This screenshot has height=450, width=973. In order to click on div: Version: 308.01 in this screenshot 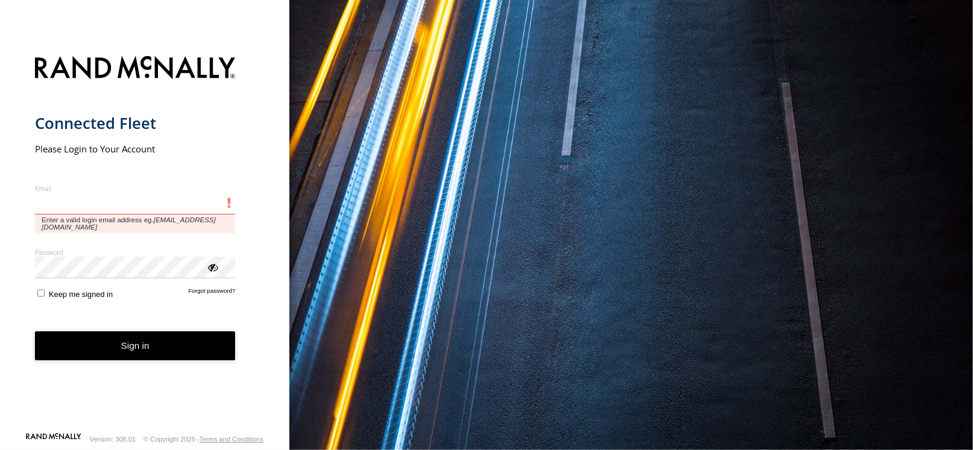, I will do `click(113, 439)`.